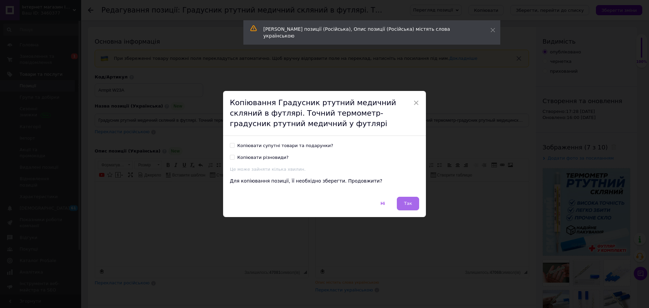 Image resolution: width=649 pixels, height=308 pixels. What do you see at coordinates (285, 146) in the screenshot?
I see `div: Копіювати супутні товари та подарунки?` at bounding box center [285, 146].